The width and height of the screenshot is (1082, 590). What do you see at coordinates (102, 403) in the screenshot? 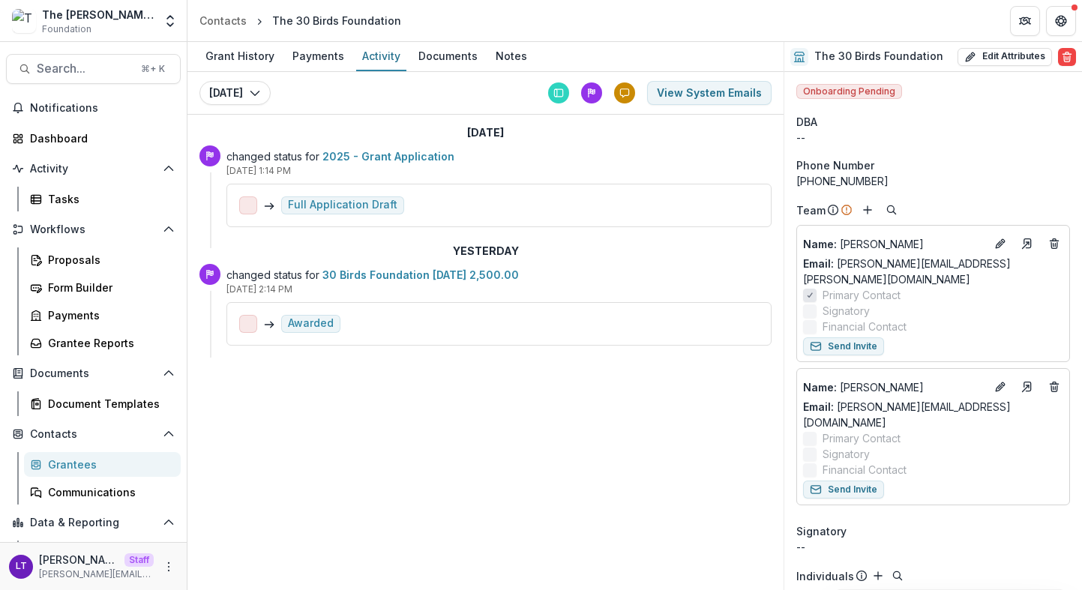
I see `a: Document Templates` at bounding box center [102, 403].